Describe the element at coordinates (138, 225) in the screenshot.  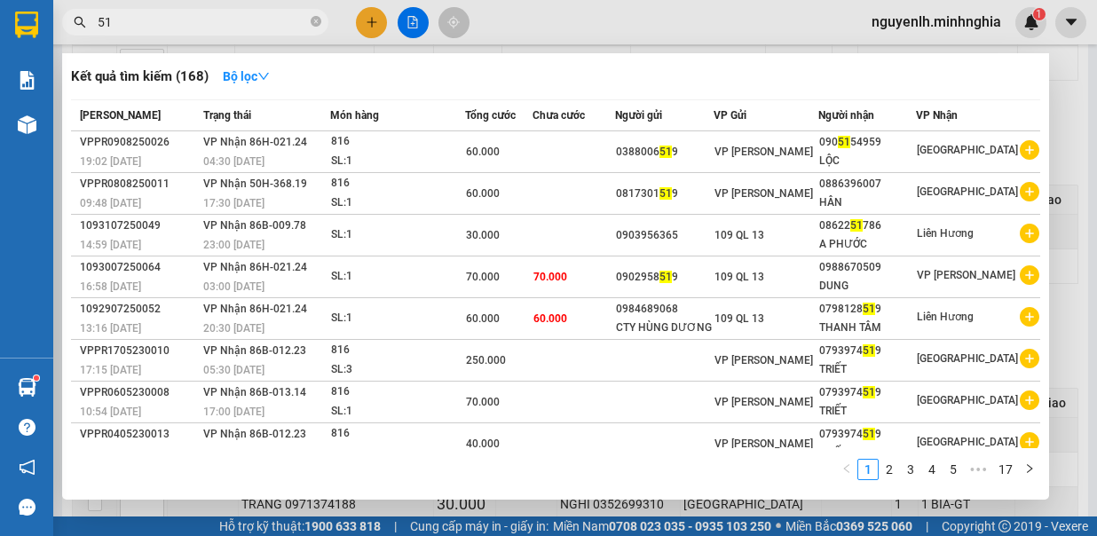
I see `div: 1093107250049` at that location.